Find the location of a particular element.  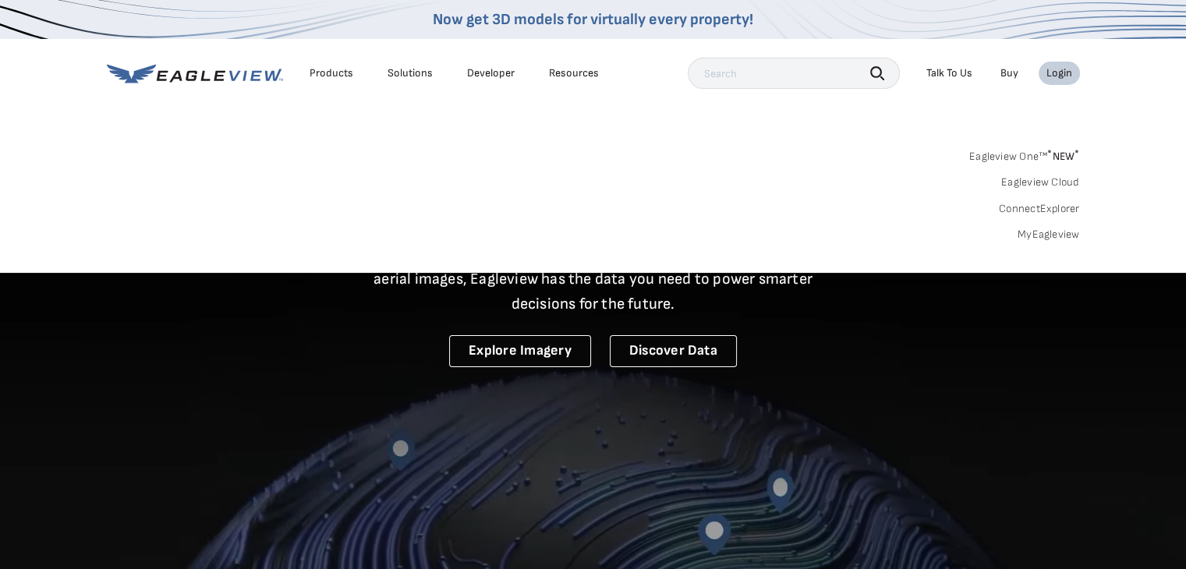

div: Products is located at coordinates (331, 73).